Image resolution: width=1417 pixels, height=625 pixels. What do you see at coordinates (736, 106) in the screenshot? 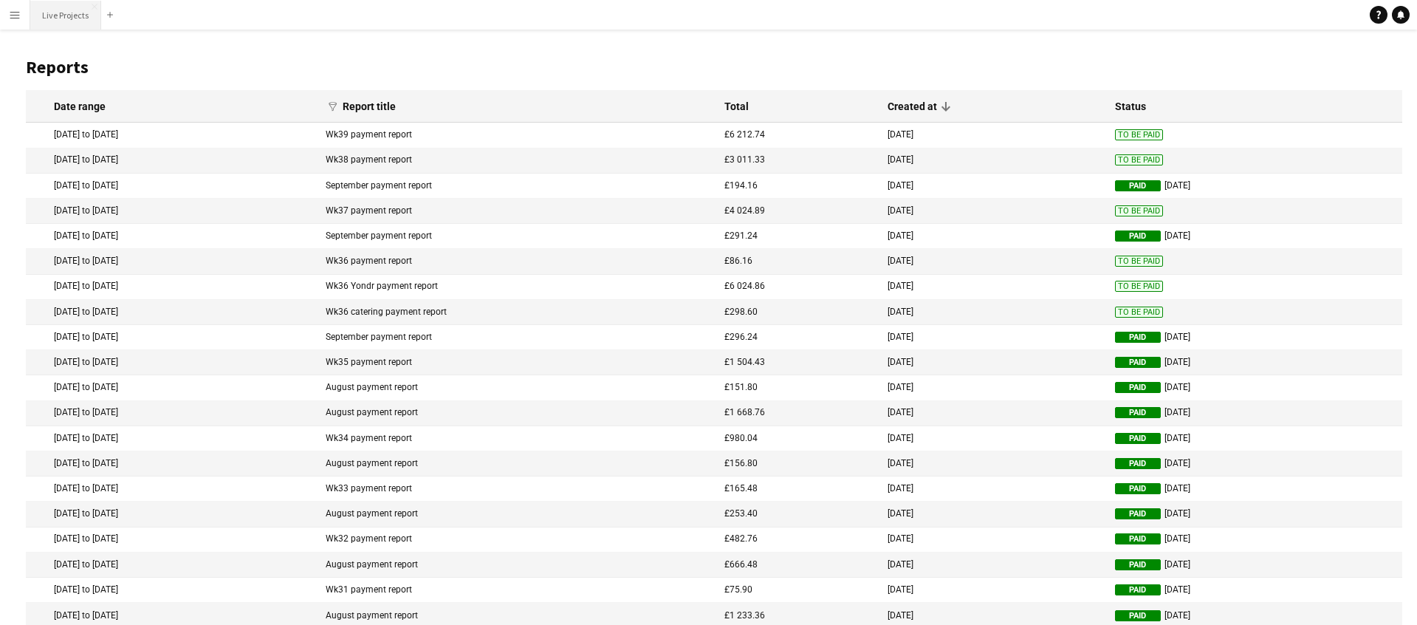
I see `div: Total` at bounding box center [736, 106].